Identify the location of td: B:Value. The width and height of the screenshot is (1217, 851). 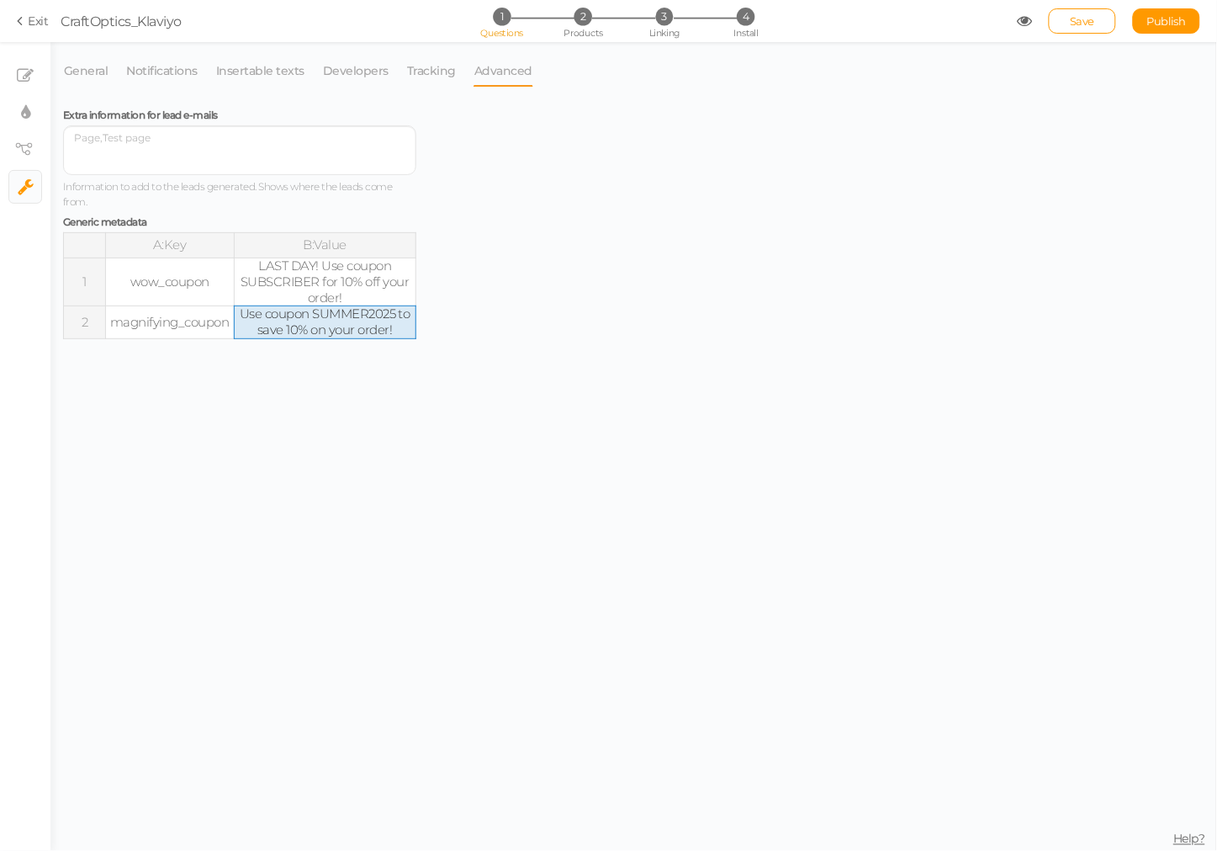
(325, 246).